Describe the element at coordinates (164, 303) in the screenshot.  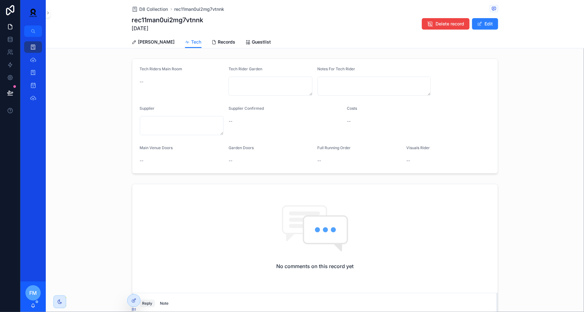
I see `button: Note` at that location.